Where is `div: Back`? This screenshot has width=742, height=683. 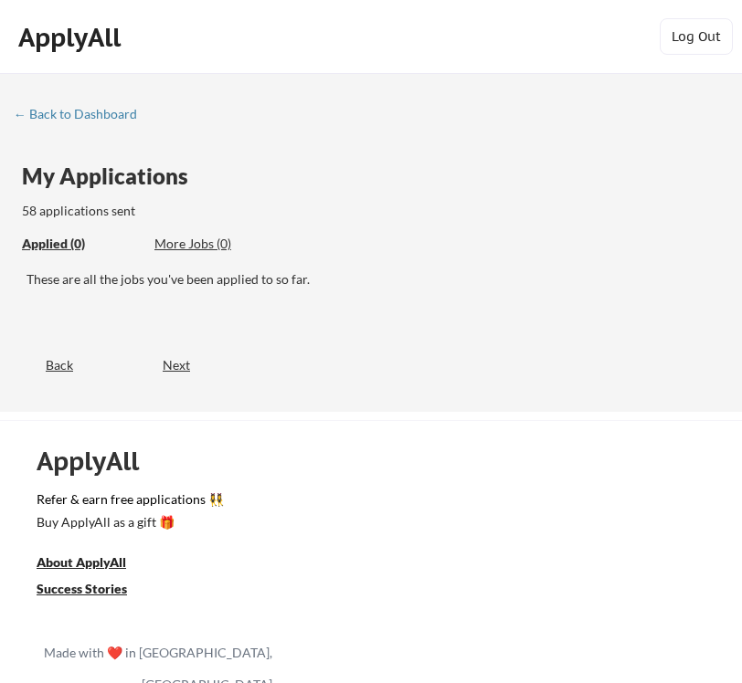 div: Back is located at coordinates (45, 365).